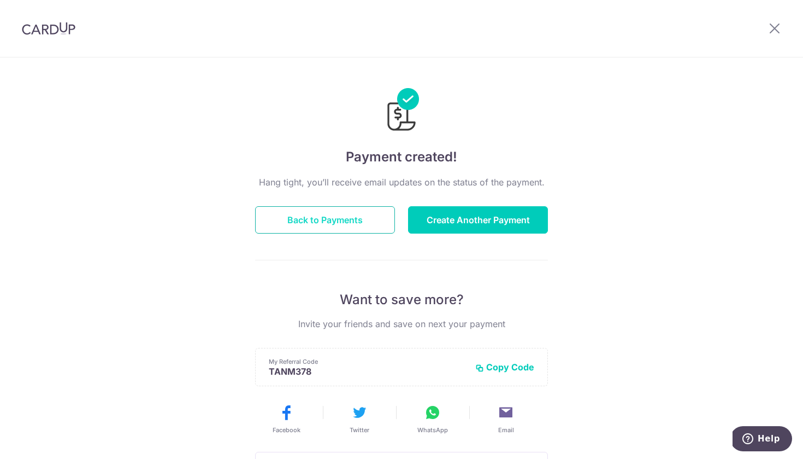 Image resolution: width=803 pixels, height=459 pixels. What do you see at coordinates (360, 419) in the screenshot?
I see `button: Twitter` at bounding box center [360, 419].